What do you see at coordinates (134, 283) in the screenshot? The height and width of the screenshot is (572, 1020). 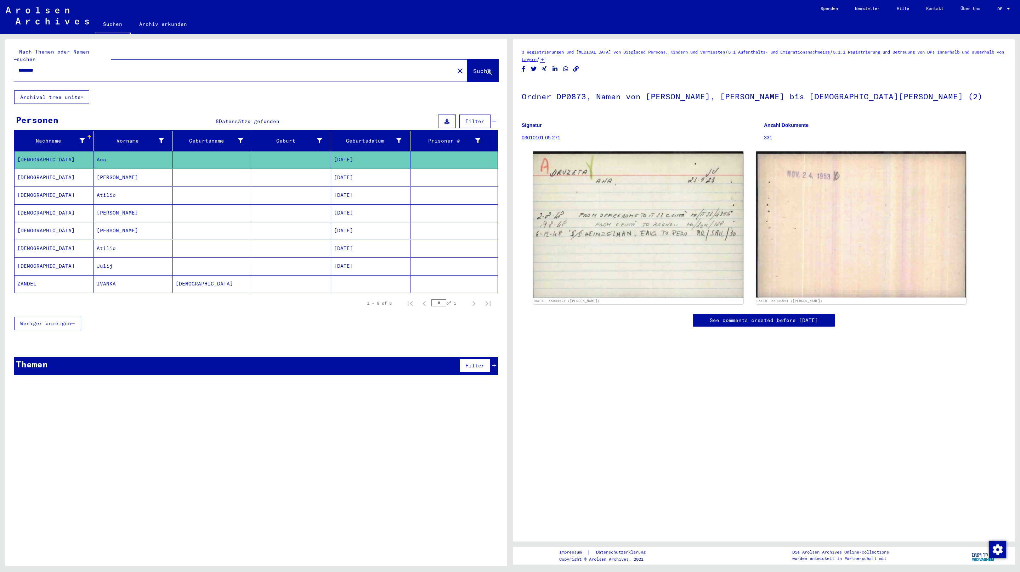 I see `mat-cell: IVANKA` at bounding box center [134, 283].